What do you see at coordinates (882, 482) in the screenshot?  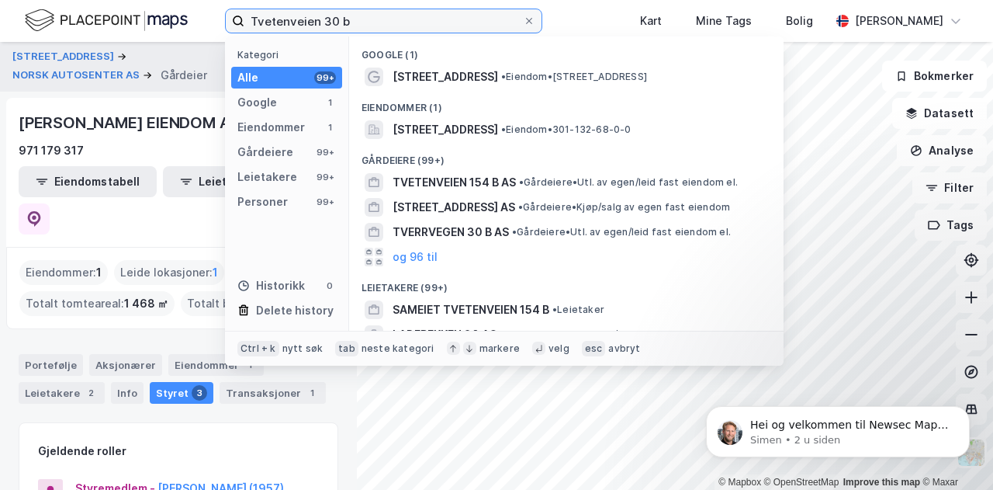 I see `a: Improve this map` at bounding box center [882, 482].